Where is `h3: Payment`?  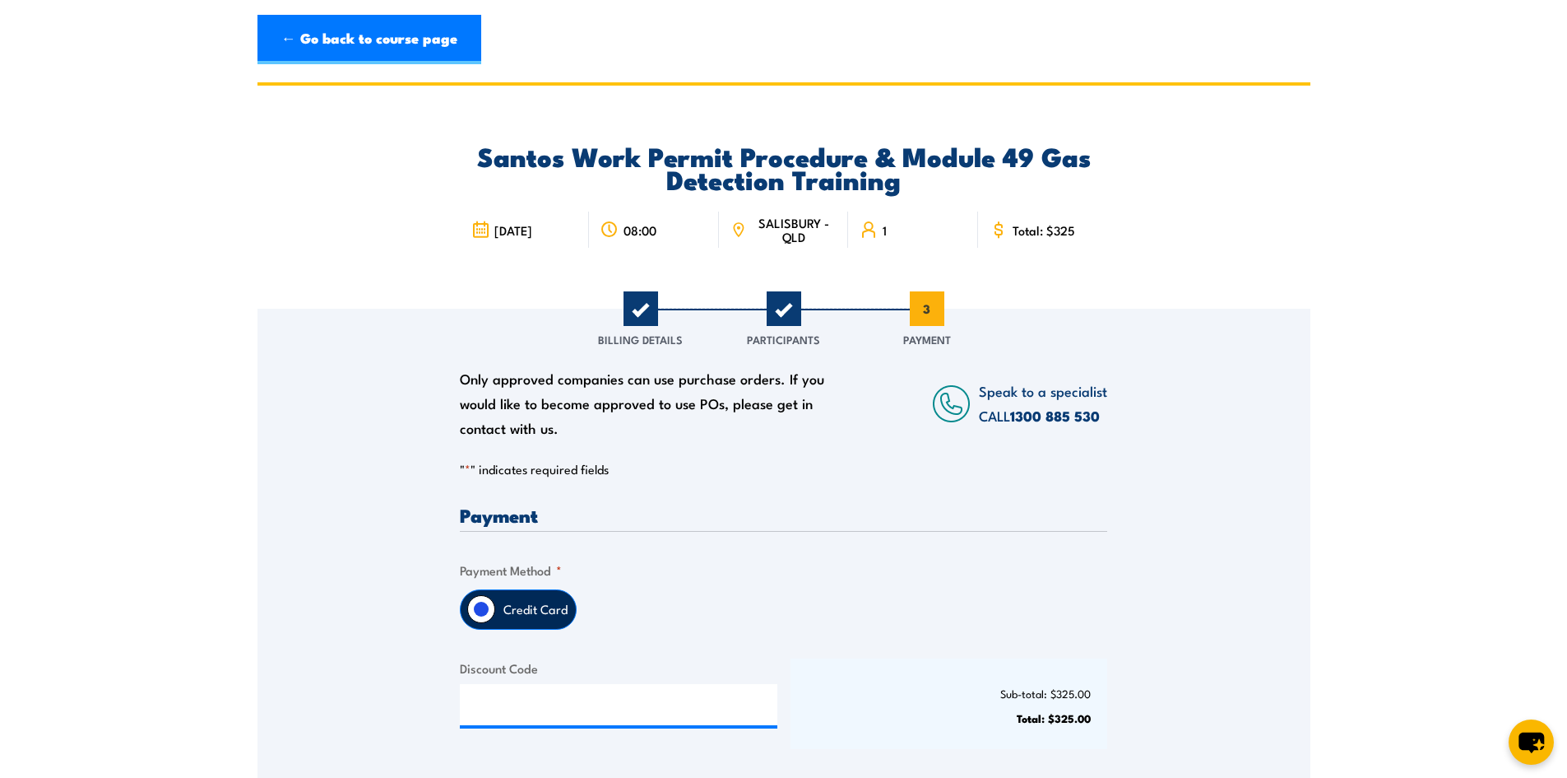
h3: Payment is located at coordinates (783, 514).